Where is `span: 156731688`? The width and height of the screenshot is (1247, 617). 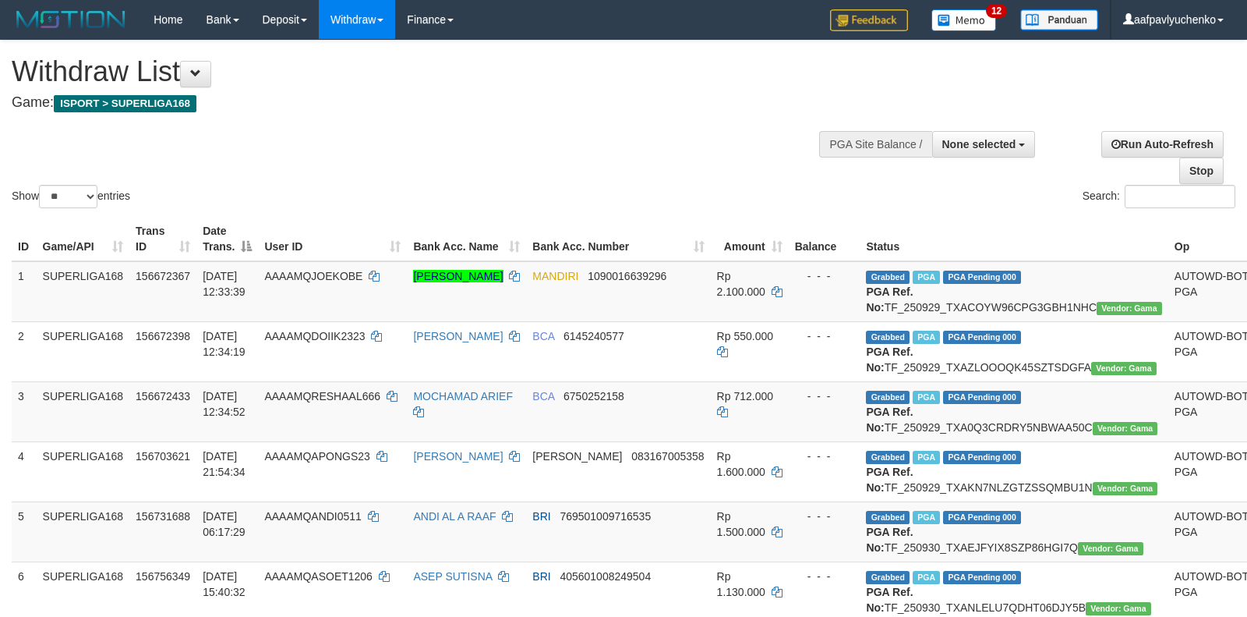 span: 156731688 is located at coordinates (163, 516).